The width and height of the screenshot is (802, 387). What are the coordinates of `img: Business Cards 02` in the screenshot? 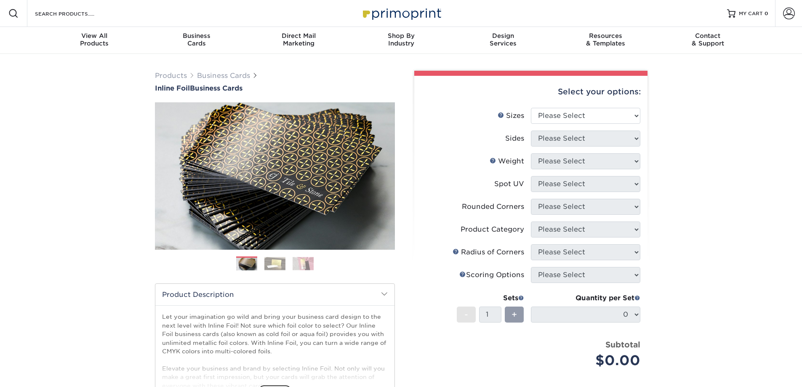 It's located at (275, 263).